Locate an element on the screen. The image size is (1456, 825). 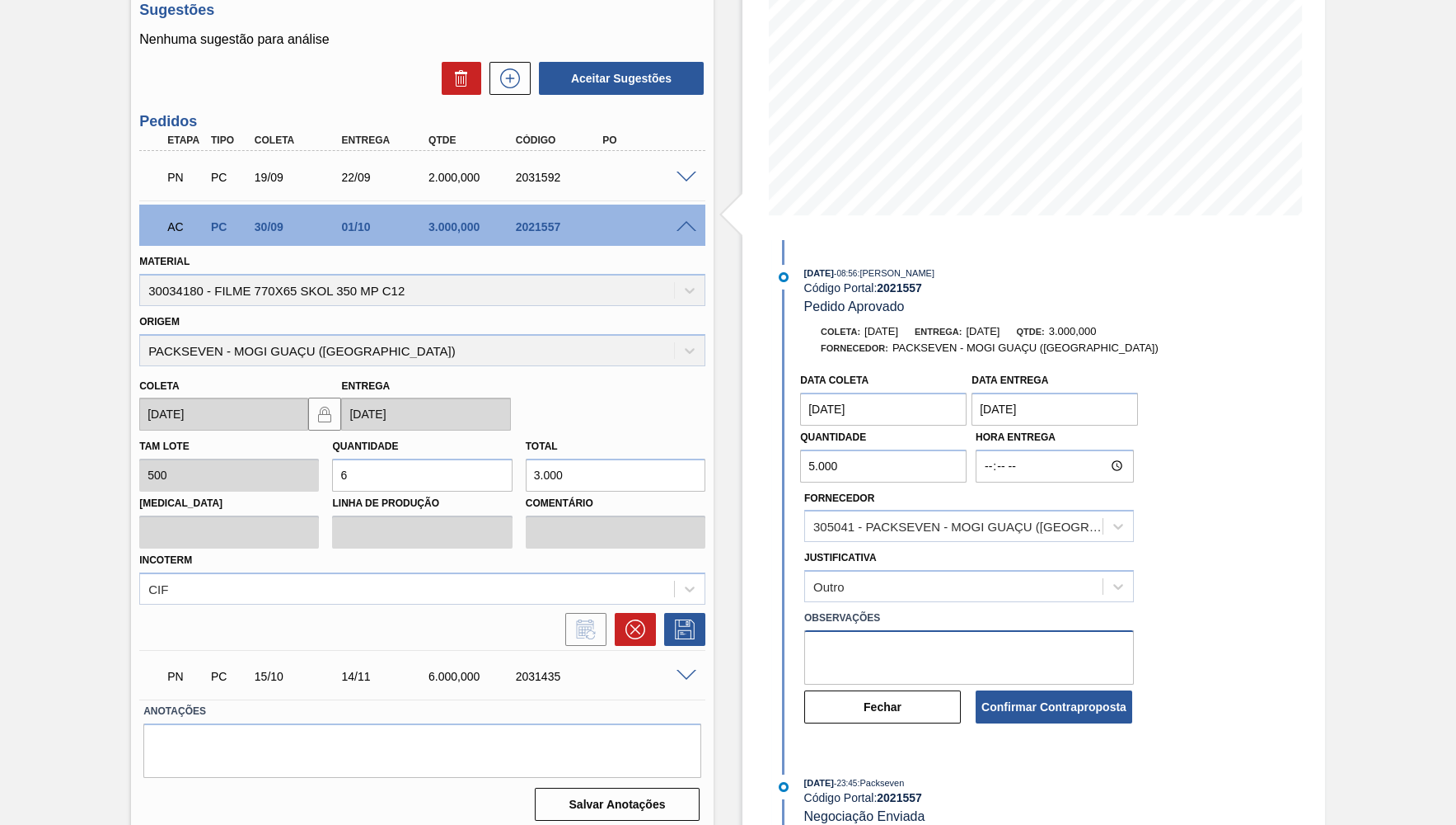
div: Código is located at coordinates (561, 140).